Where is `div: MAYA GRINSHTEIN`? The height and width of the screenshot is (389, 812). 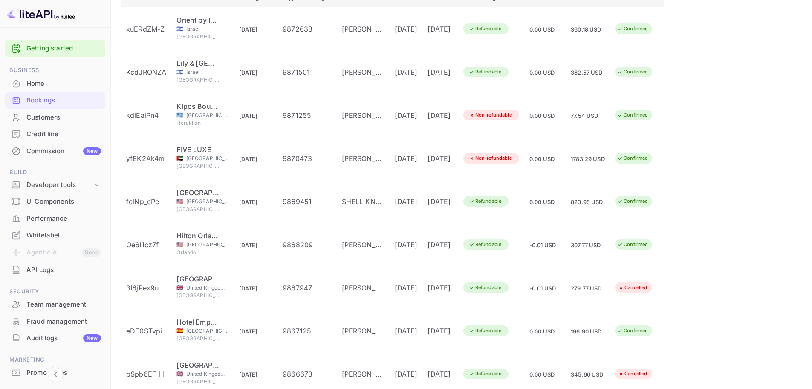
div: MAYA GRINSHTEIN is located at coordinates (363, 29).